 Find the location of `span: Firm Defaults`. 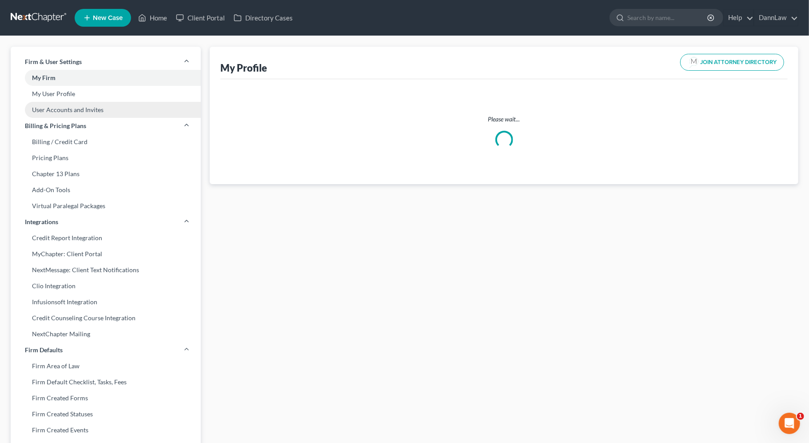

span: Firm Defaults is located at coordinates (44, 350).